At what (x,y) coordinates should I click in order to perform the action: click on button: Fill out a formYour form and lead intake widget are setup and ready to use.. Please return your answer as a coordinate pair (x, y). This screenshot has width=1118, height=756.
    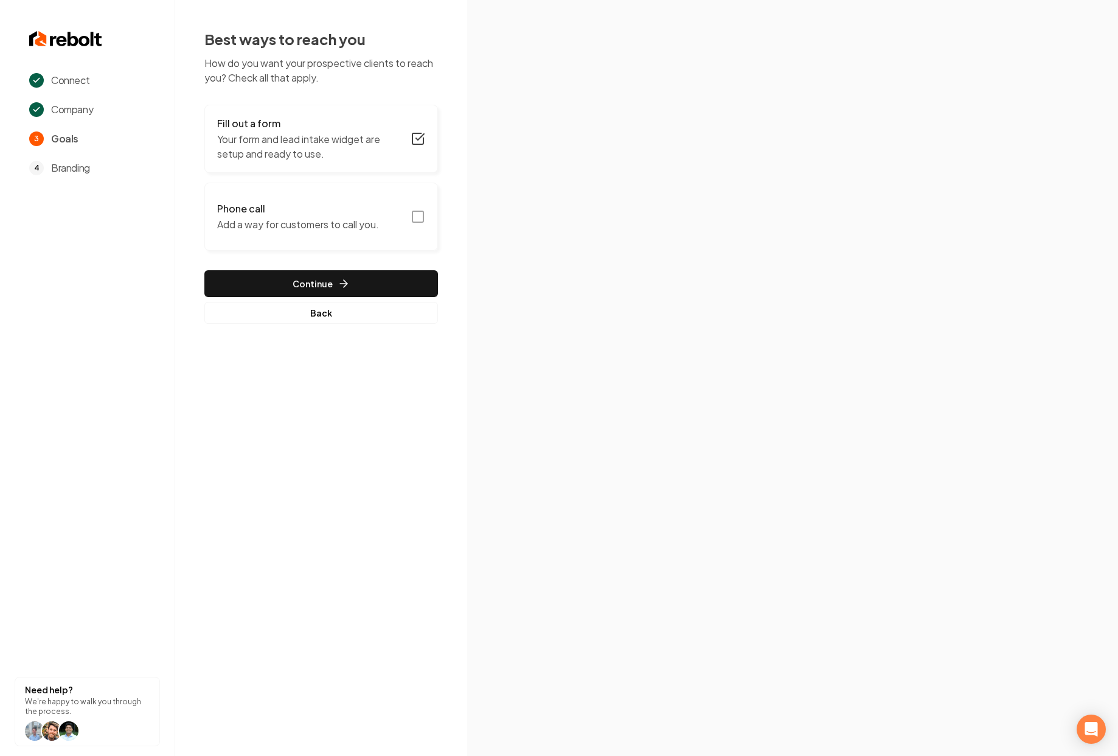
    Looking at the image, I should click on (321, 139).